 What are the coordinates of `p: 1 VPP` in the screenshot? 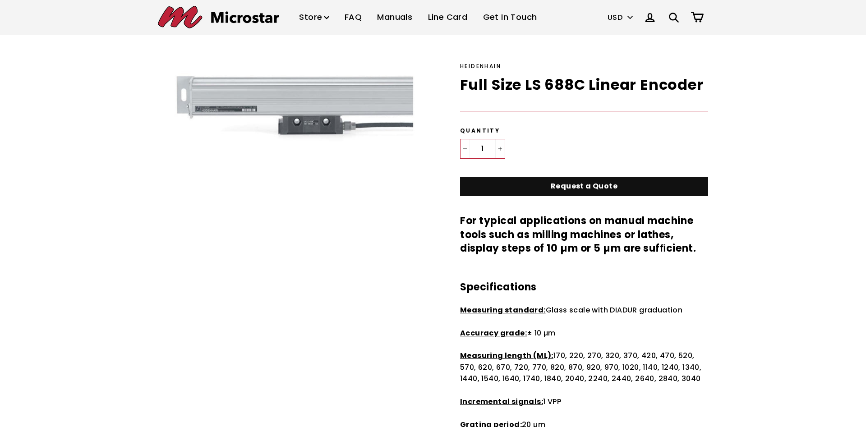 It's located at (584, 402).